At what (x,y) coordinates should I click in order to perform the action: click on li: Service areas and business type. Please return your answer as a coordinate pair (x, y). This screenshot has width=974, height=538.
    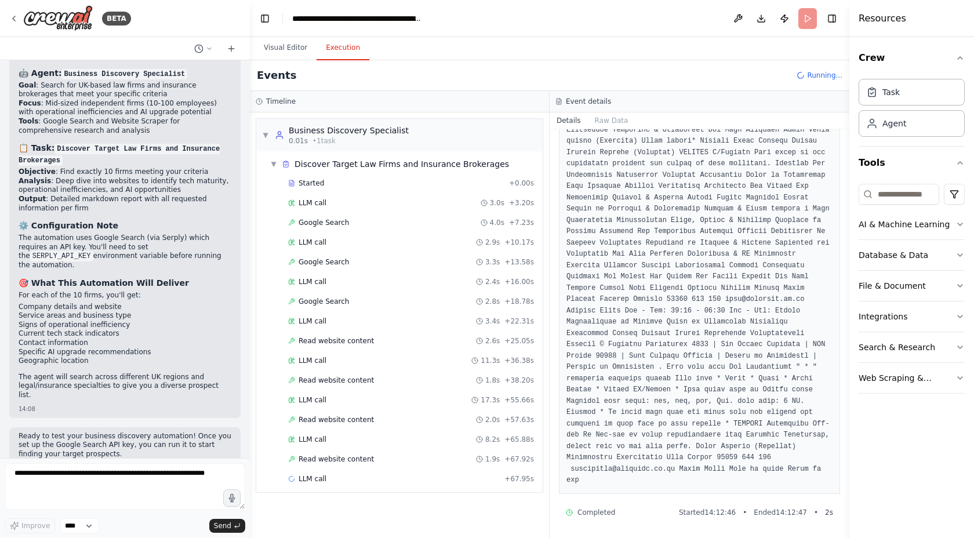
    Looking at the image, I should click on (125, 316).